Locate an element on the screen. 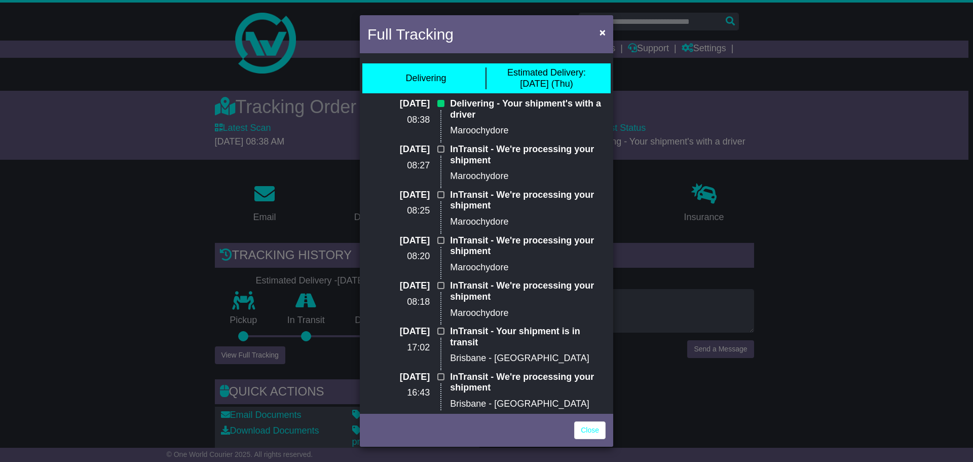 This screenshot has height=462, width=973. div: Delivering is located at coordinates (426, 79).